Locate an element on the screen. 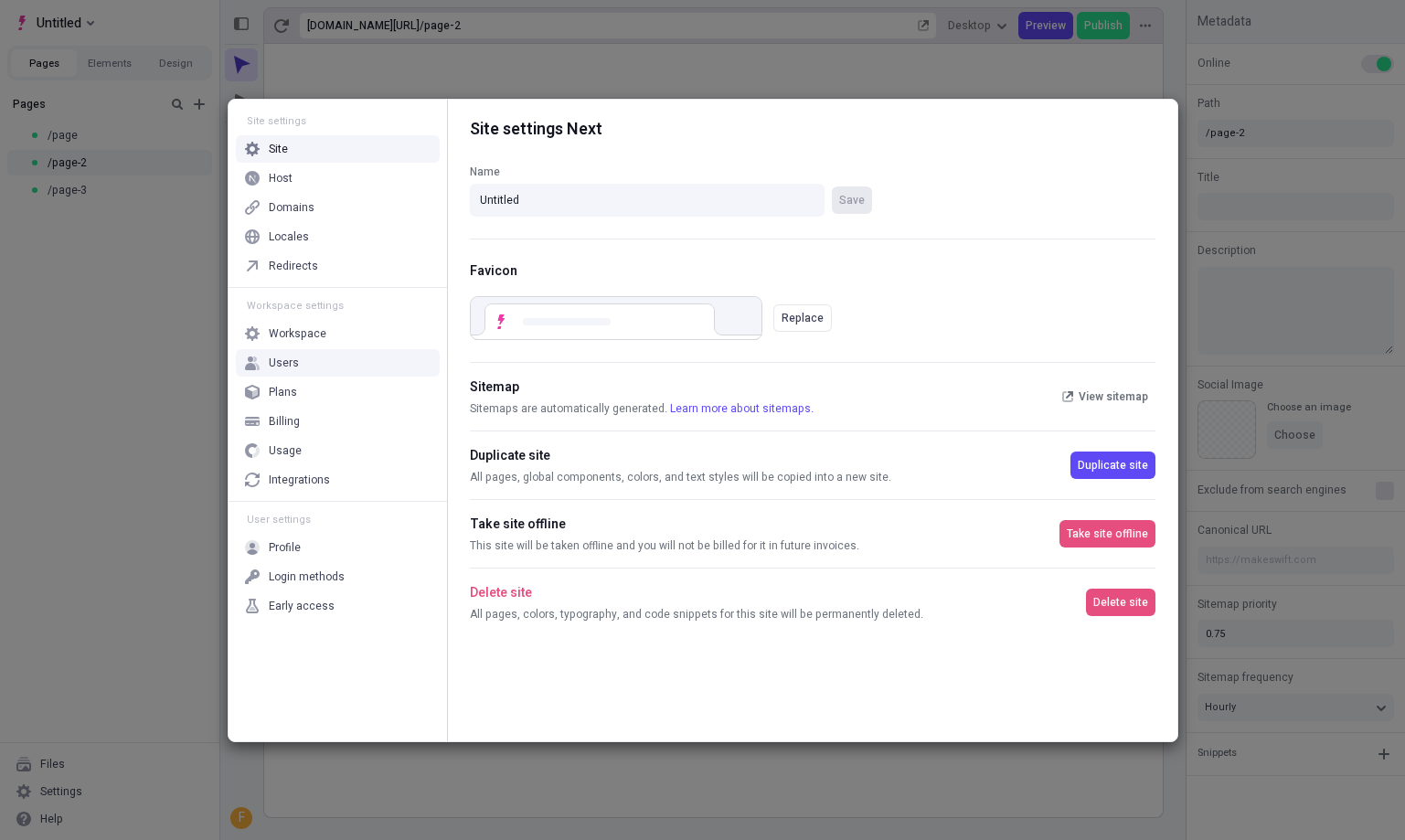 The width and height of the screenshot is (1405, 840). div: Site settings Next is located at coordinates (812, 121).